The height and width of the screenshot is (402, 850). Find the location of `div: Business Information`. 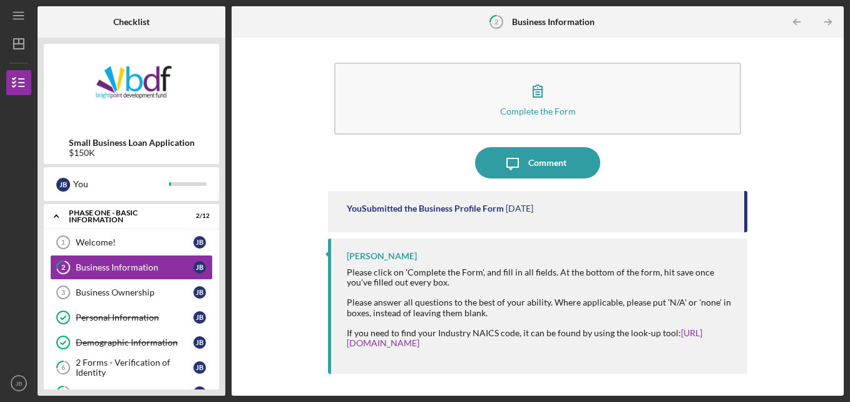

div: Business Information is located at coordinates (135, 267).